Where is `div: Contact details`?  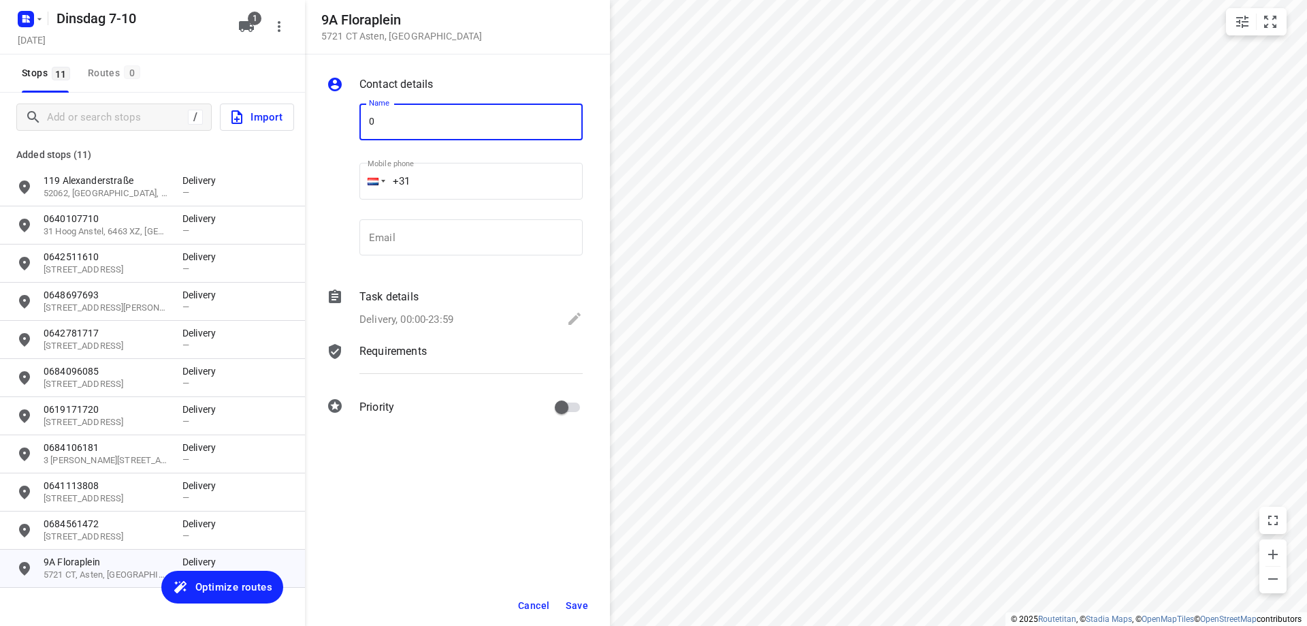 div: Contact details is located at coordinates (455, 86).